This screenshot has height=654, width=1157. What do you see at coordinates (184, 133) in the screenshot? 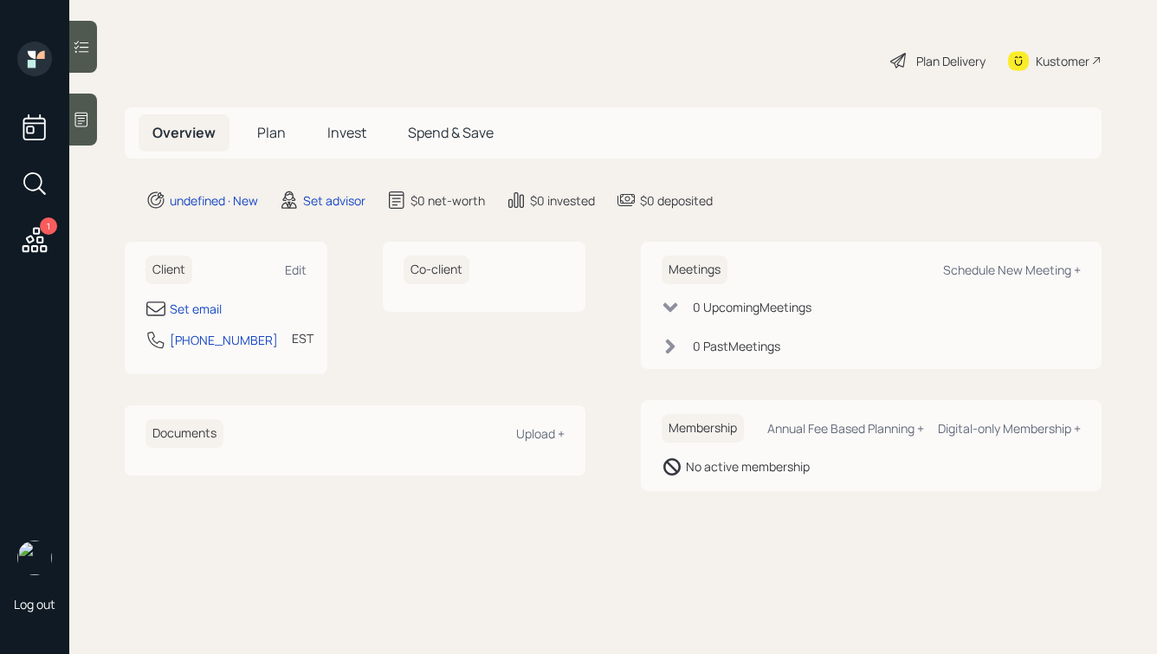
I see `span: Overview` at bounding box center [184, 133].